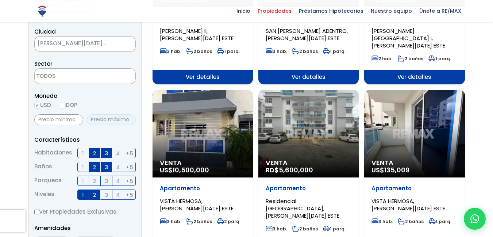  Describe the element at coordinates (331, 11) in the screenshot. I see `span: Préstamos Hipotecarios` at that location.